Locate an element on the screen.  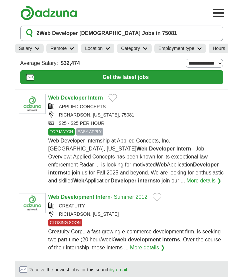
h2: Employment type is located at coordinates (176, 48).